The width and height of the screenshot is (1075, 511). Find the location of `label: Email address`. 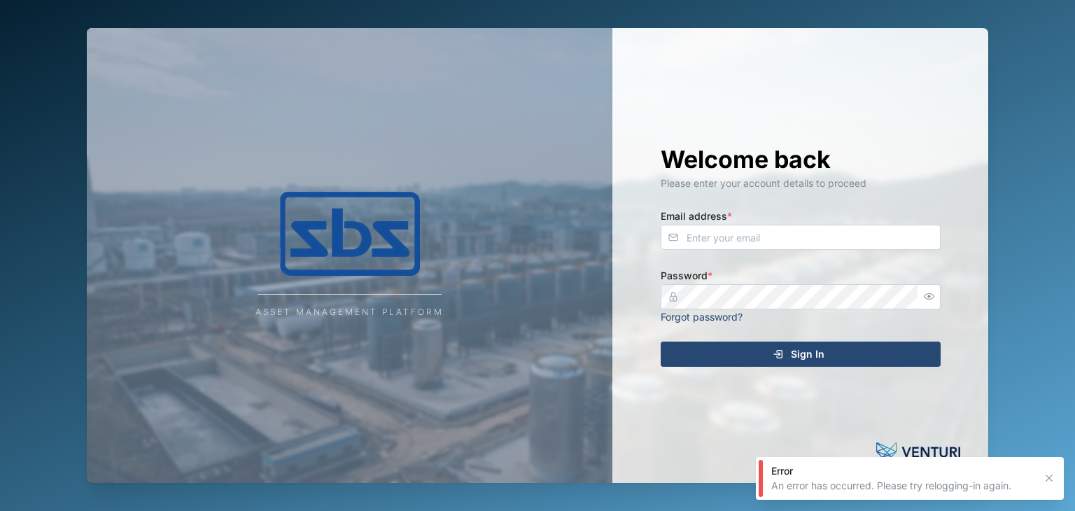

label: Email address is located at coordinates (697, 216).